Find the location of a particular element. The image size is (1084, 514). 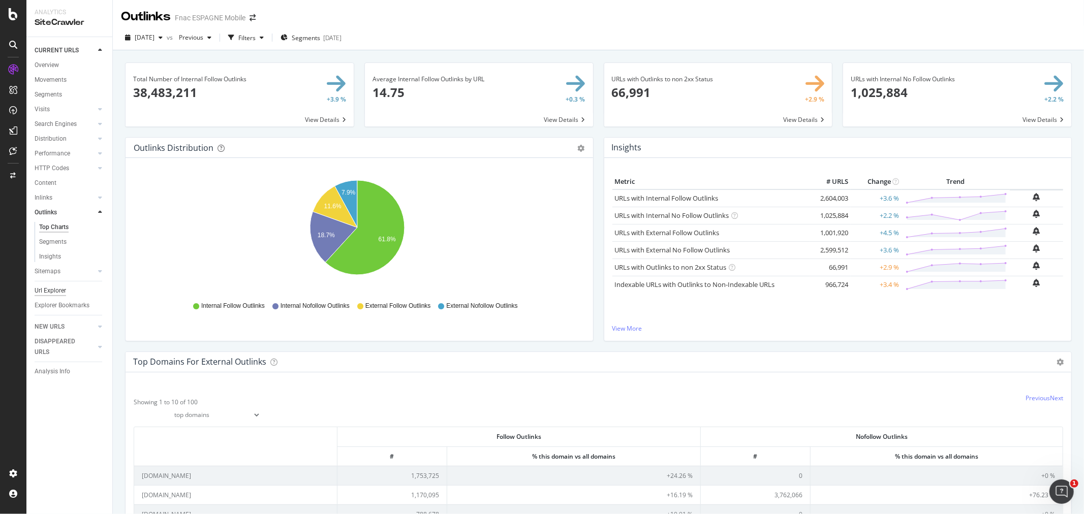

span: Segments is located at coordinates (306, 38).